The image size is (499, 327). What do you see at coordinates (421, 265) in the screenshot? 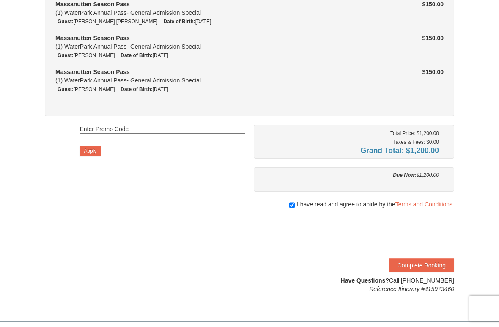
I see `button: Complete Booking` at bounding box center [421, 265].